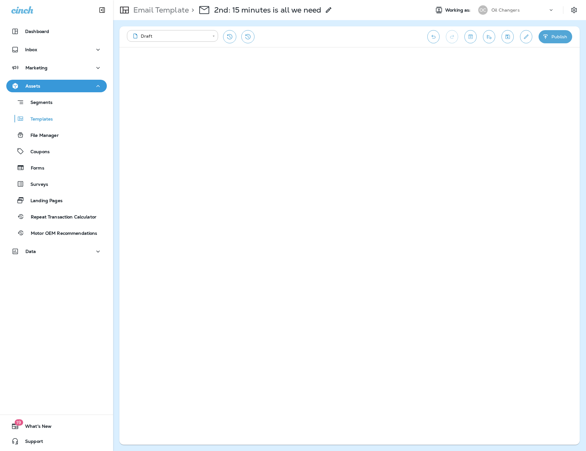 This screenshot has width=586, height=451. Describe the element at coordinates (470, 37) in the screenshot. I see `button: Toggle preview` at that location.